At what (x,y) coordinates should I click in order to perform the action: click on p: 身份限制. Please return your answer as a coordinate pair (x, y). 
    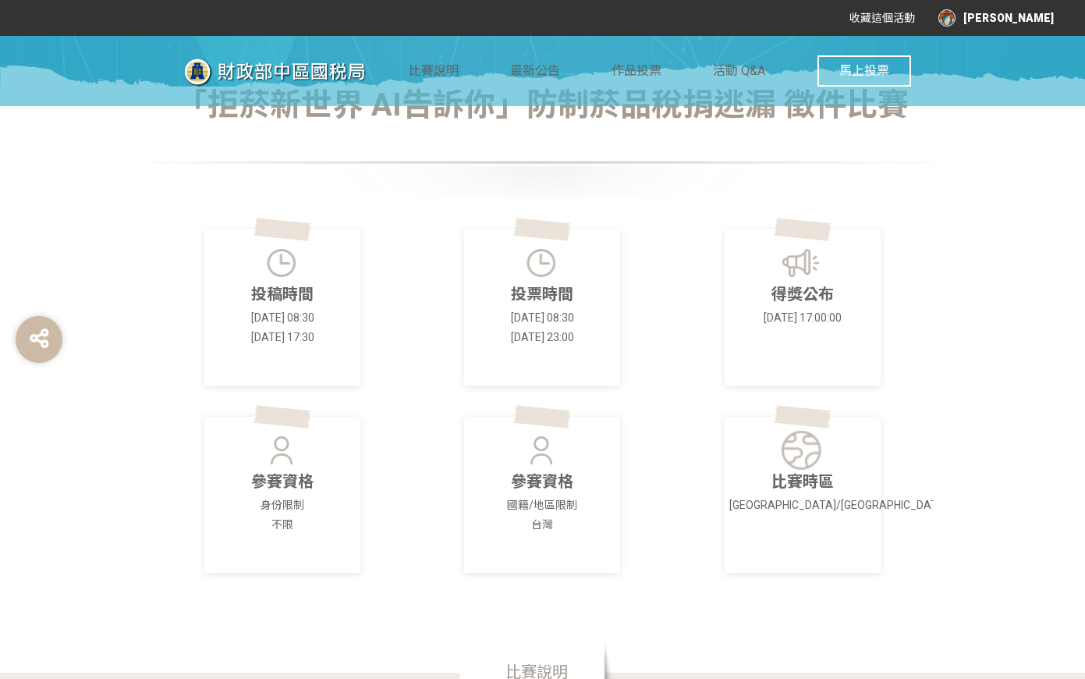
    Looking at the image, I should click on (282, 505).